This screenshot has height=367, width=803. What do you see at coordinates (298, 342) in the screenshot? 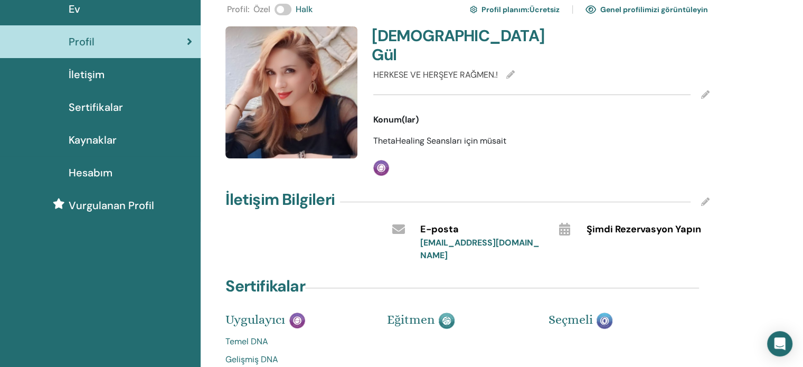
I see `a: Temel DNA` at bounding box center [298, 342].